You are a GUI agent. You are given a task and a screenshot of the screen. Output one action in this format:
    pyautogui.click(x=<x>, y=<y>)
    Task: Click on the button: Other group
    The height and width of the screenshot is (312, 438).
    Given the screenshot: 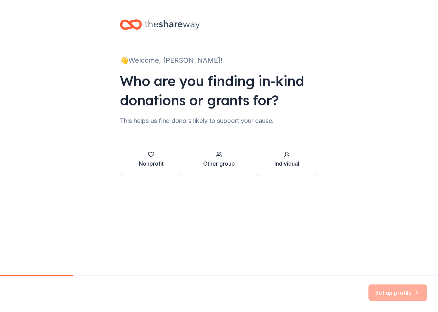 What is the action you would take?
    pyautogui.click(x=218, y=159)
    